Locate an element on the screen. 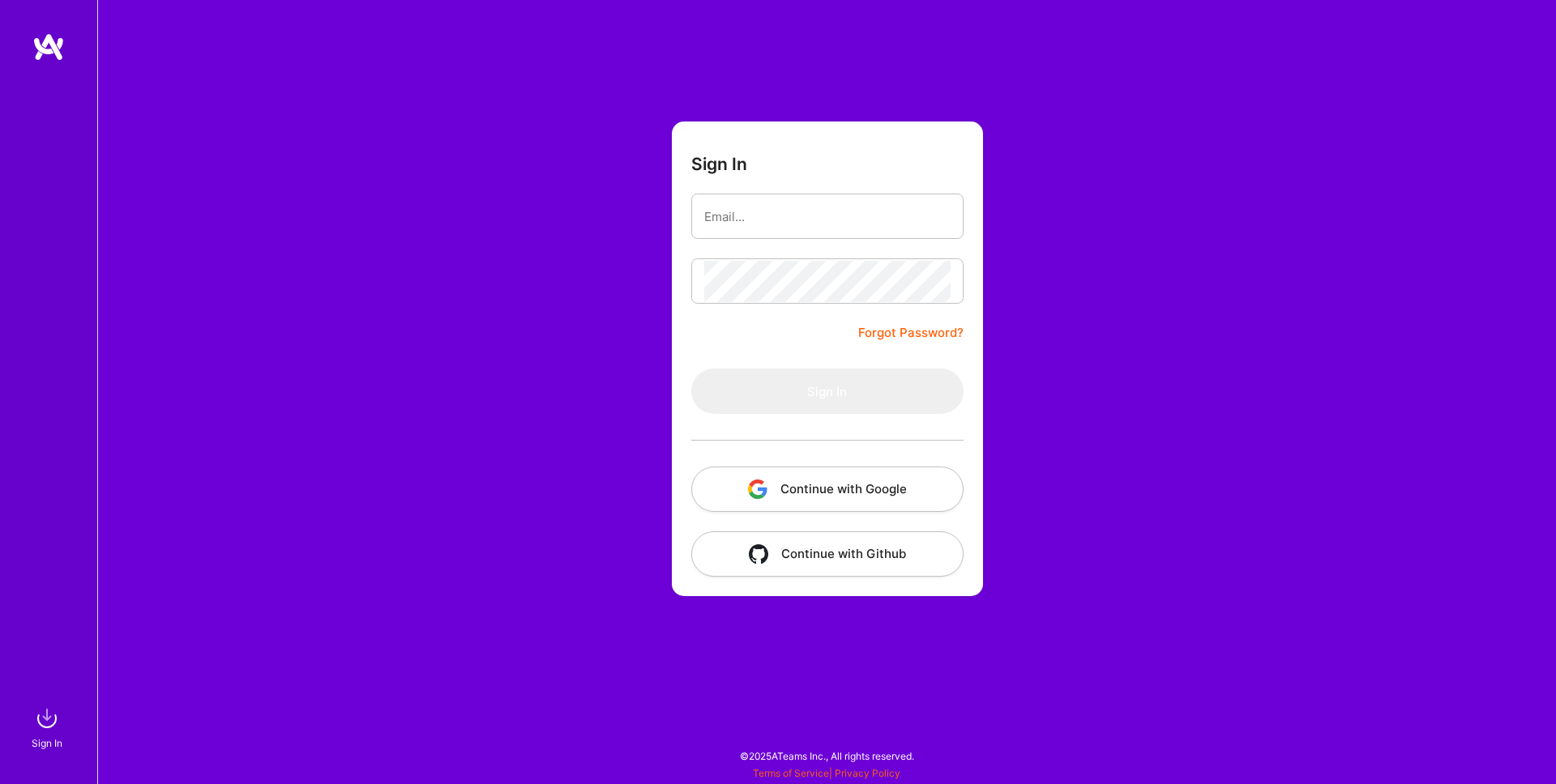 Image resolution: width=1556 pixels, height=784 pixels. div: © 2025 ATeams Inc., All rights reserved. is located at coordinates (826, 755).